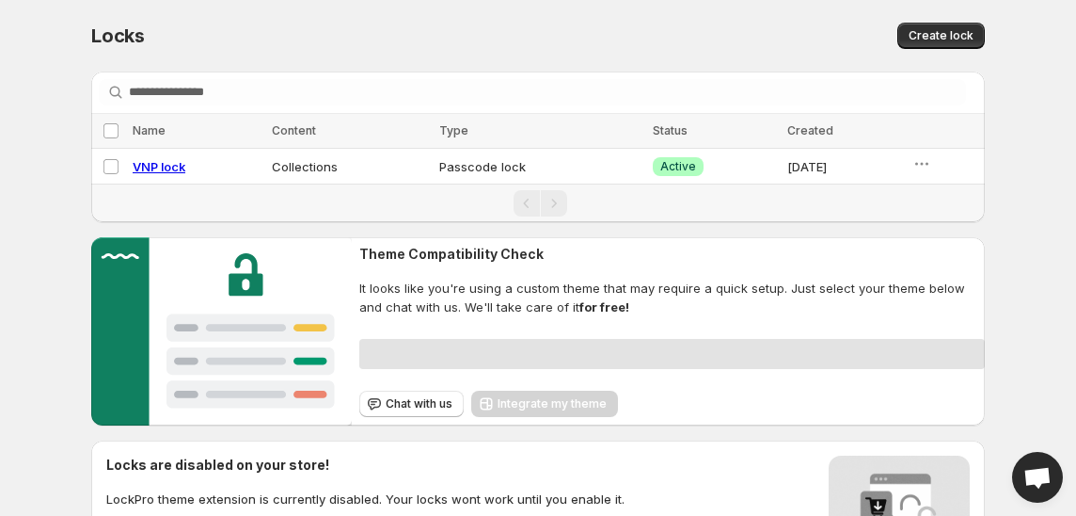  I want to click on span: Name, so click(149, 130).